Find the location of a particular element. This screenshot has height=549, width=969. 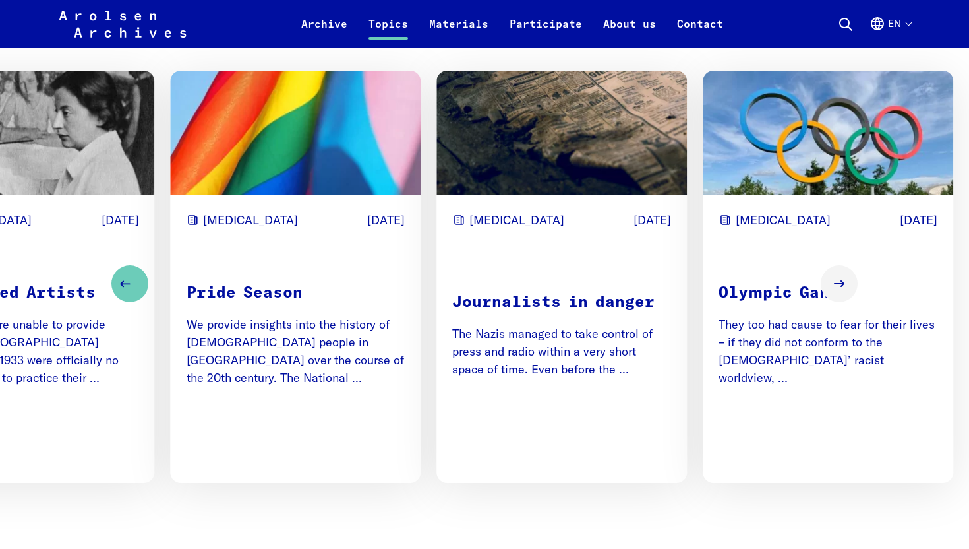

button: English, language selection is located at coordinates (890, 32).